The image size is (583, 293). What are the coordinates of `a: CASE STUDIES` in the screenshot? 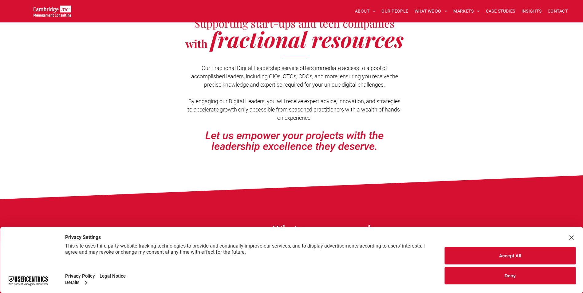 It's located at (500, 11).